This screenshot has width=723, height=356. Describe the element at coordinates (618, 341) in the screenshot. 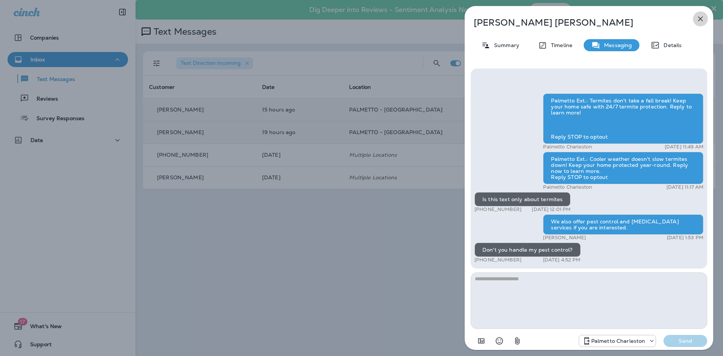

I see `div: +1 (843) 277-8322` at that location.